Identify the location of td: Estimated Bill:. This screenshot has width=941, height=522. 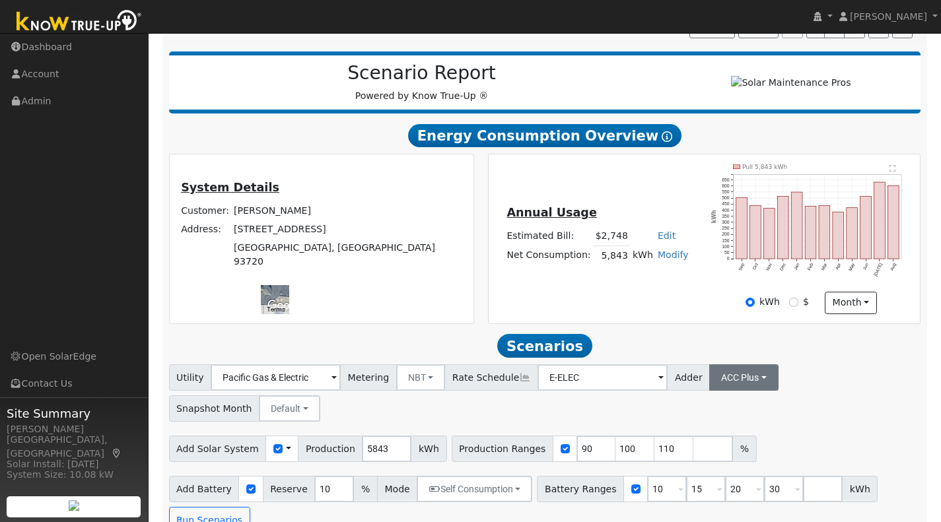
(549, 236).